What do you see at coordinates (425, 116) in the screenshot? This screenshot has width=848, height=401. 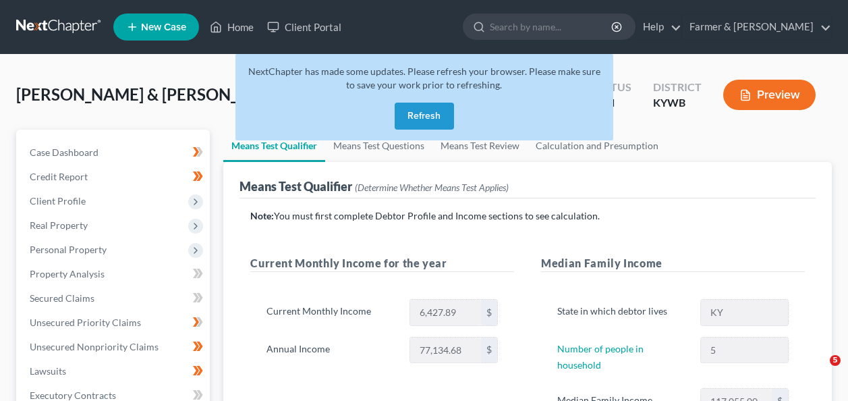 I see `button: Refresh` at bounding box center [425, 116].